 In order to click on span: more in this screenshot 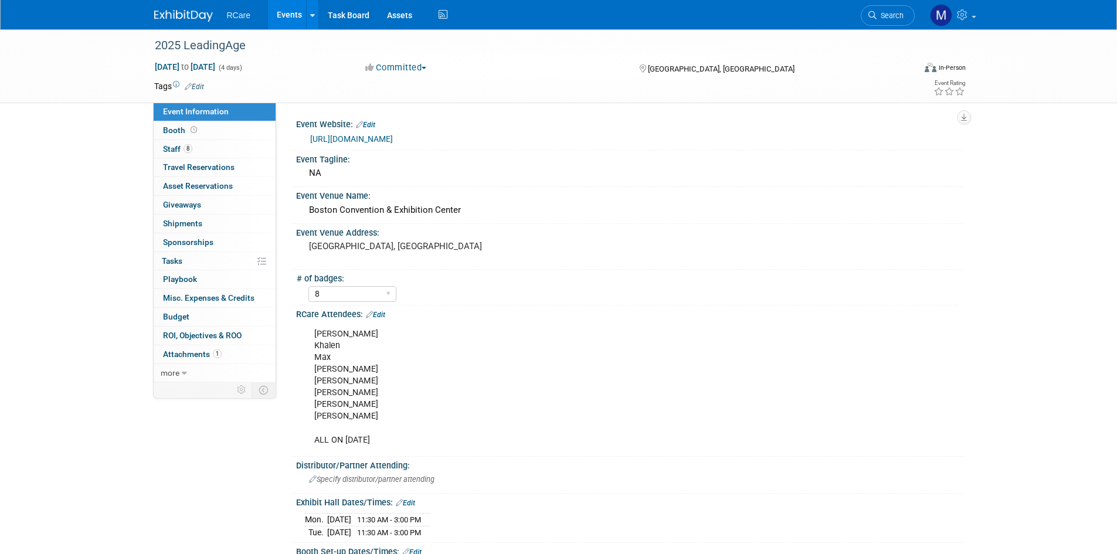, I will do `click(170, 373)`.